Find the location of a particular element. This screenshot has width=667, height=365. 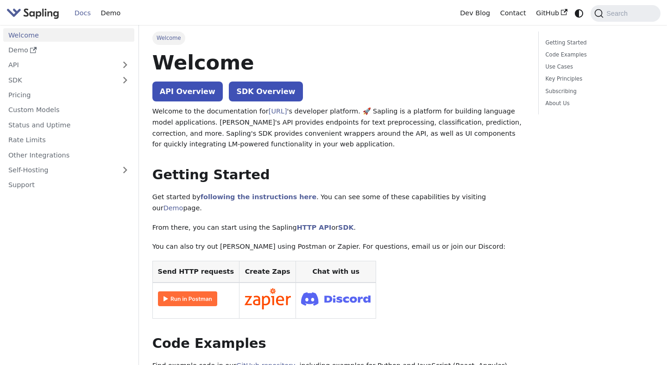

th: Create Zaps is located at coordinates (267, 272).